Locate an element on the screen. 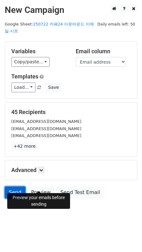 The width and height of the screenshot is (142, 252). button: Save is located at coordinates (53, 87).